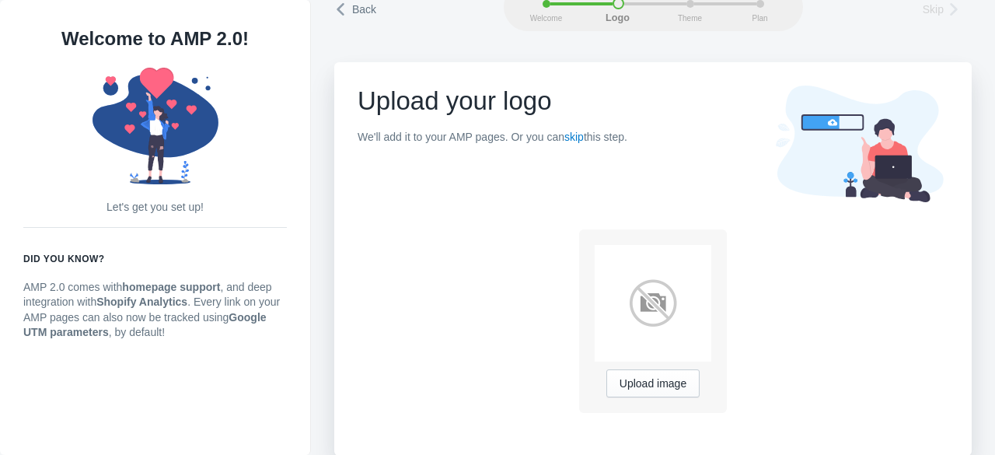 This screenshot has width=995, height=455. I want to click on h1: Upload your logo, so click(492, 101).